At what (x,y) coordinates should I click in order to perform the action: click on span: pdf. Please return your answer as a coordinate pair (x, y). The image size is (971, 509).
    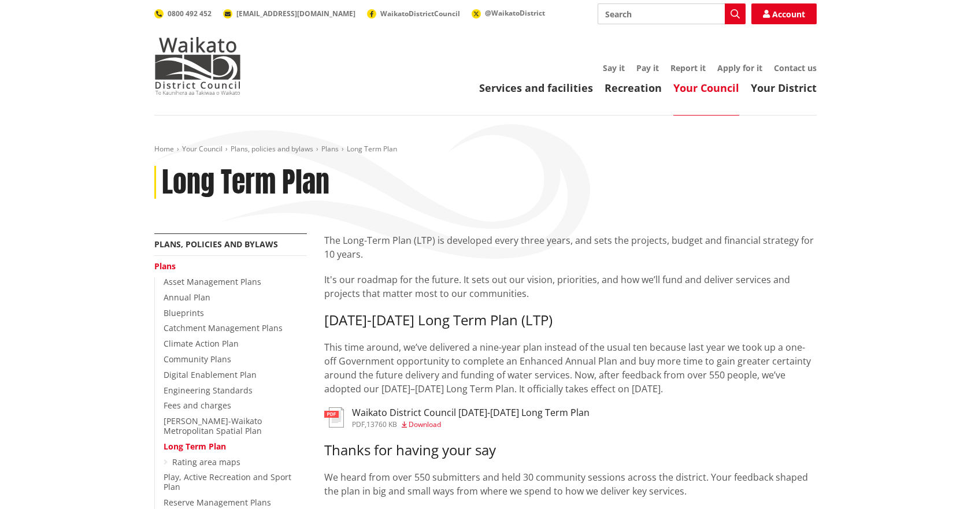
    Looking at the image, I should click on (359, 424).